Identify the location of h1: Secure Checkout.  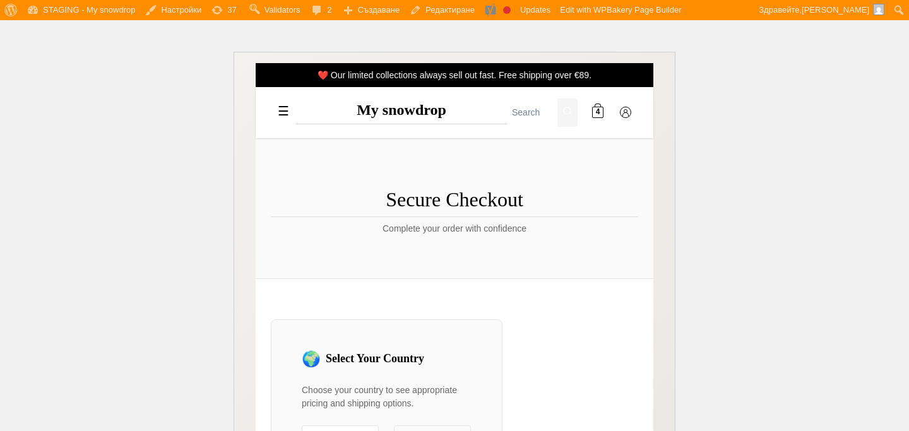
(454, 202).